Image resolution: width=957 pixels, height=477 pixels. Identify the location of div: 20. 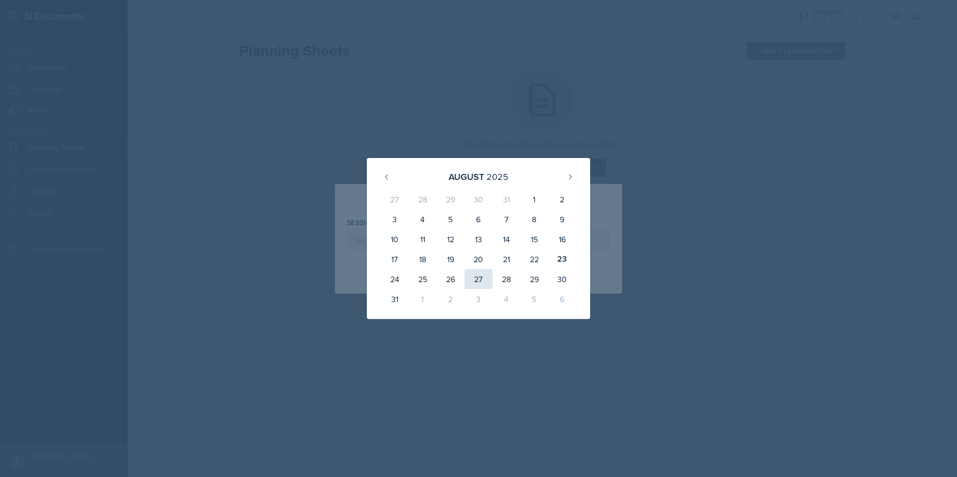
(478, 259).